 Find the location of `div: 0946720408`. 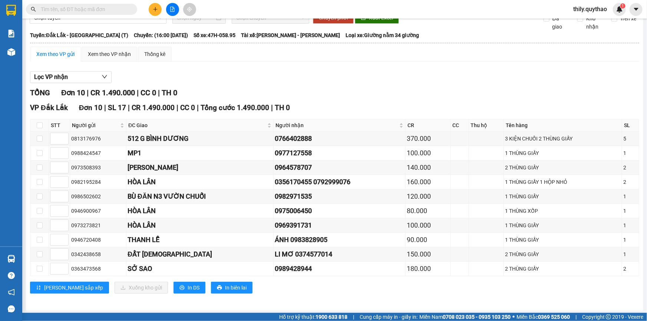

div: 0946720408 is located at coordinates (98, 240).